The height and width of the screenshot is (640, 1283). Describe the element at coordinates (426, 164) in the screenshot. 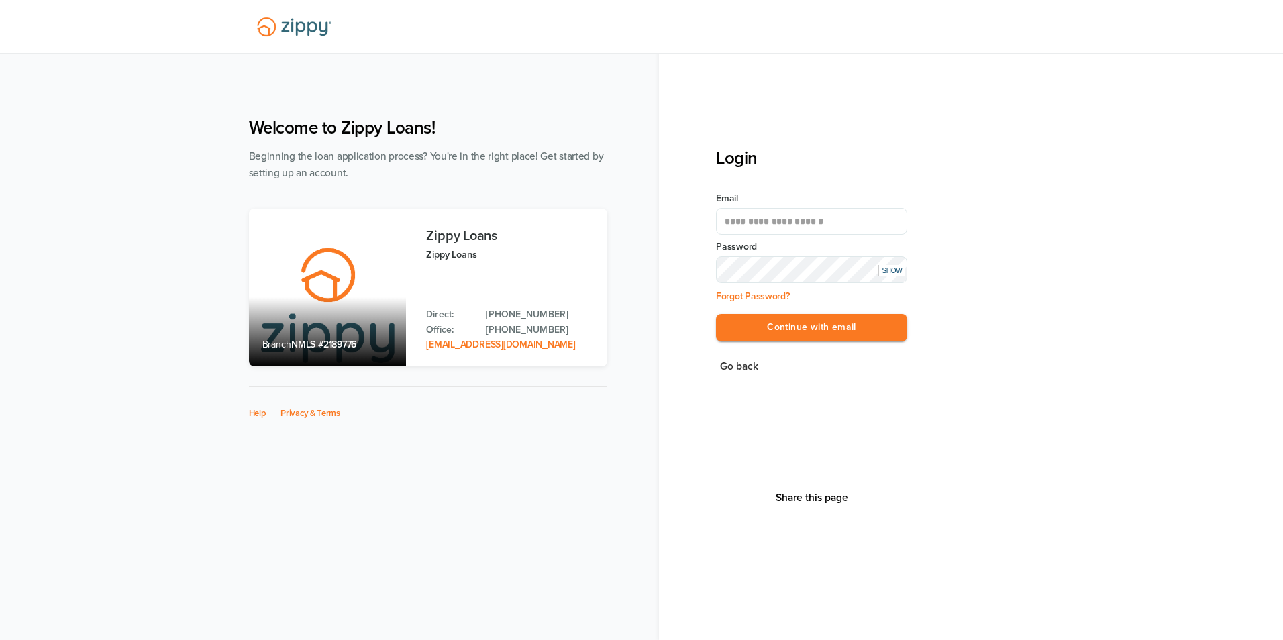

I see `span: Beginning the loan application process? You're in the right place! Get started by setting up an a...` at that location.